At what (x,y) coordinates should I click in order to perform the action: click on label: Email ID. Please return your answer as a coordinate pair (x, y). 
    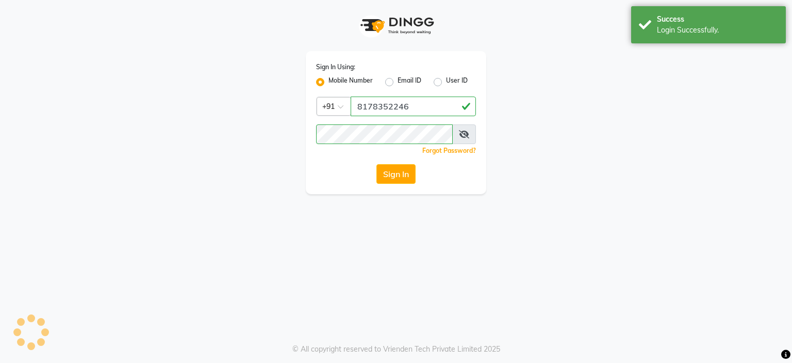
    Looking at the image, I should click on (410, 82).